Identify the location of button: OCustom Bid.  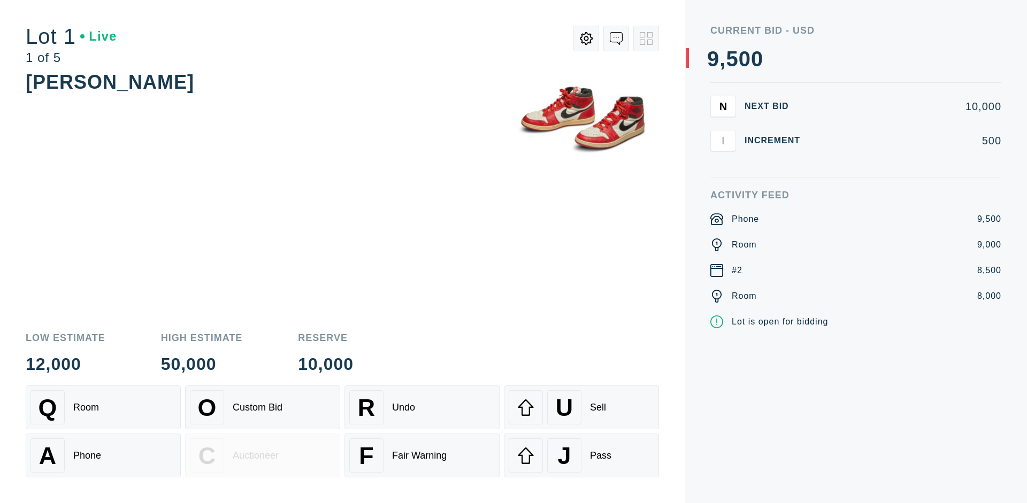
(263, 408).